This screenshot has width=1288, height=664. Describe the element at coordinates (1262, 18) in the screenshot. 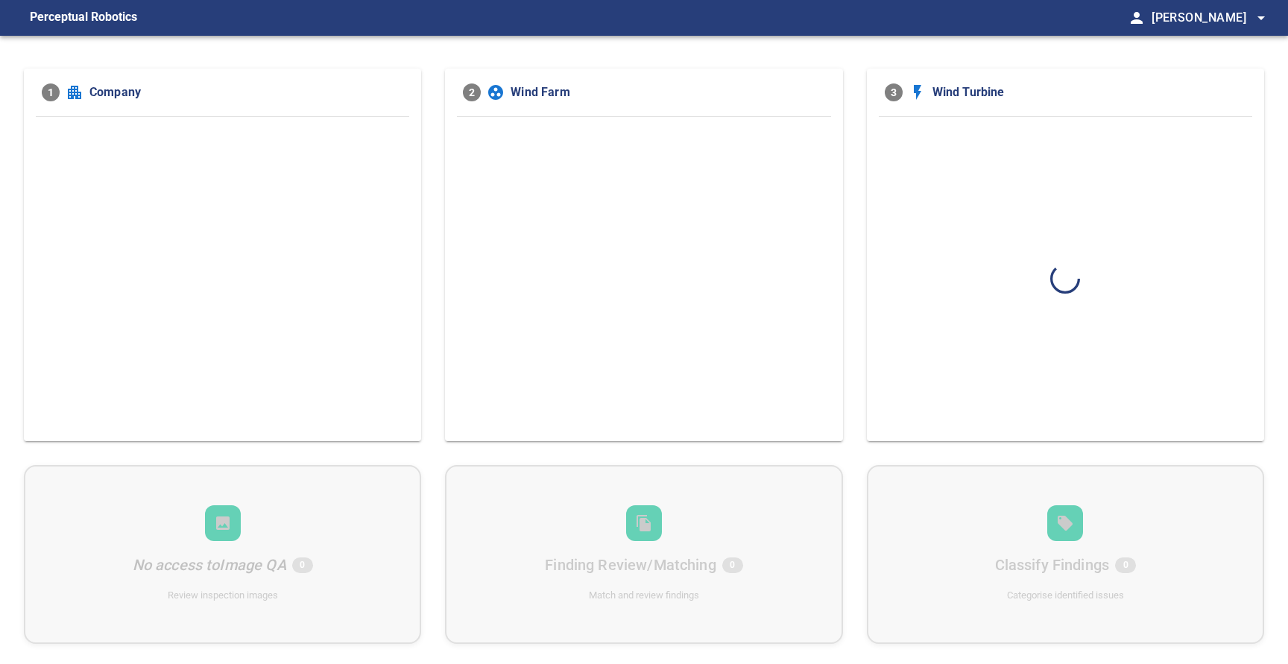

I see `span: arrow_drop_down` at that location.